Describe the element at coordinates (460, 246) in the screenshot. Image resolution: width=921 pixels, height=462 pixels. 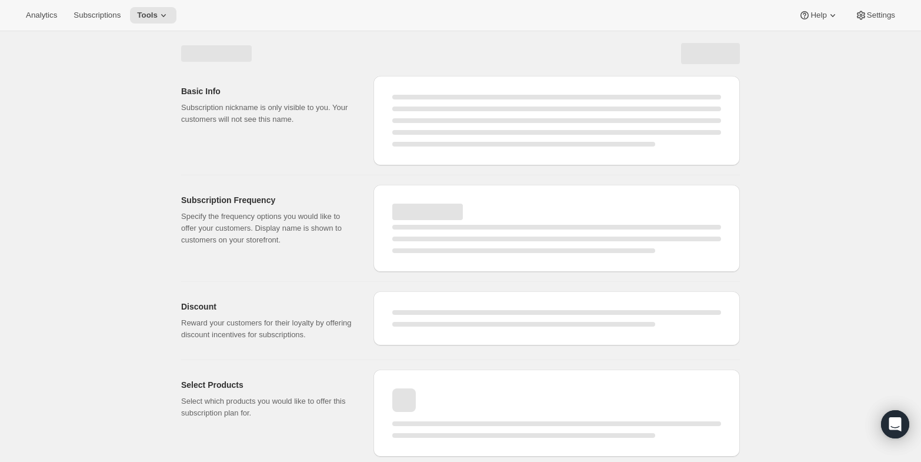
I see `div: Page loading` at that location.